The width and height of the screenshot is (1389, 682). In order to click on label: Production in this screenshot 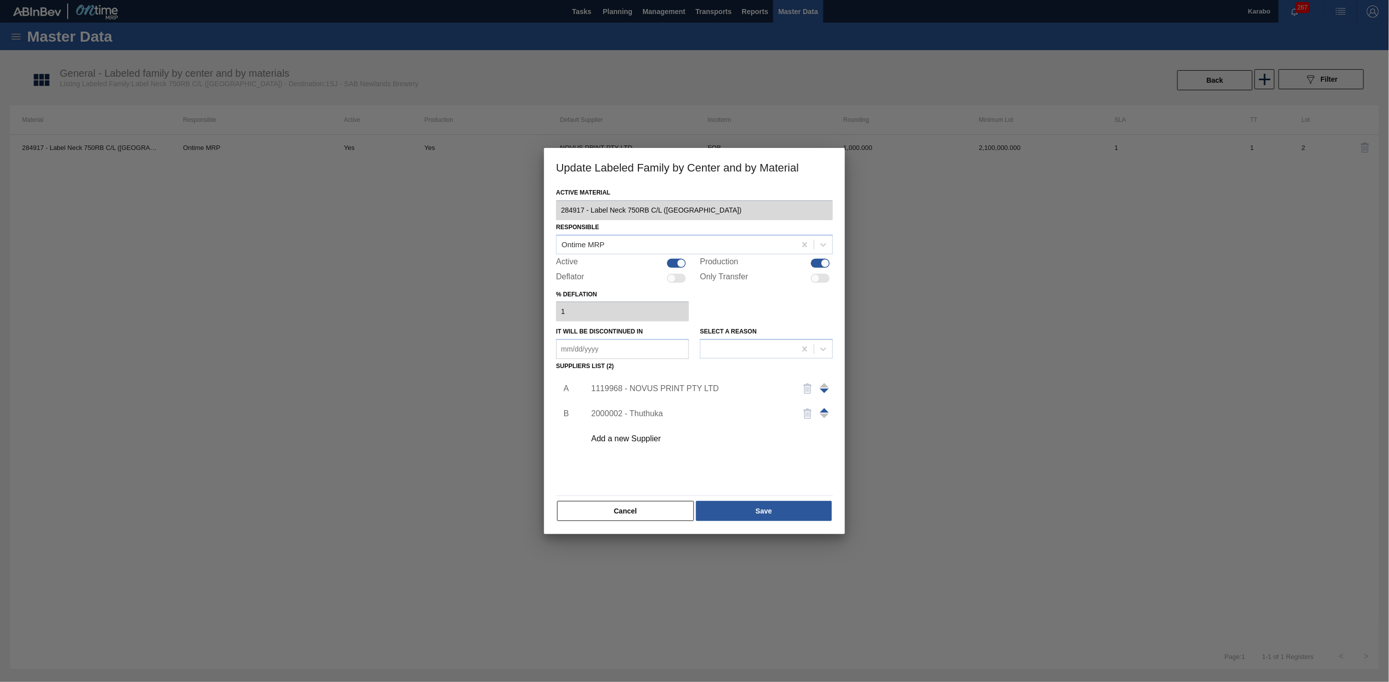, I will do `click(719, 263)`.